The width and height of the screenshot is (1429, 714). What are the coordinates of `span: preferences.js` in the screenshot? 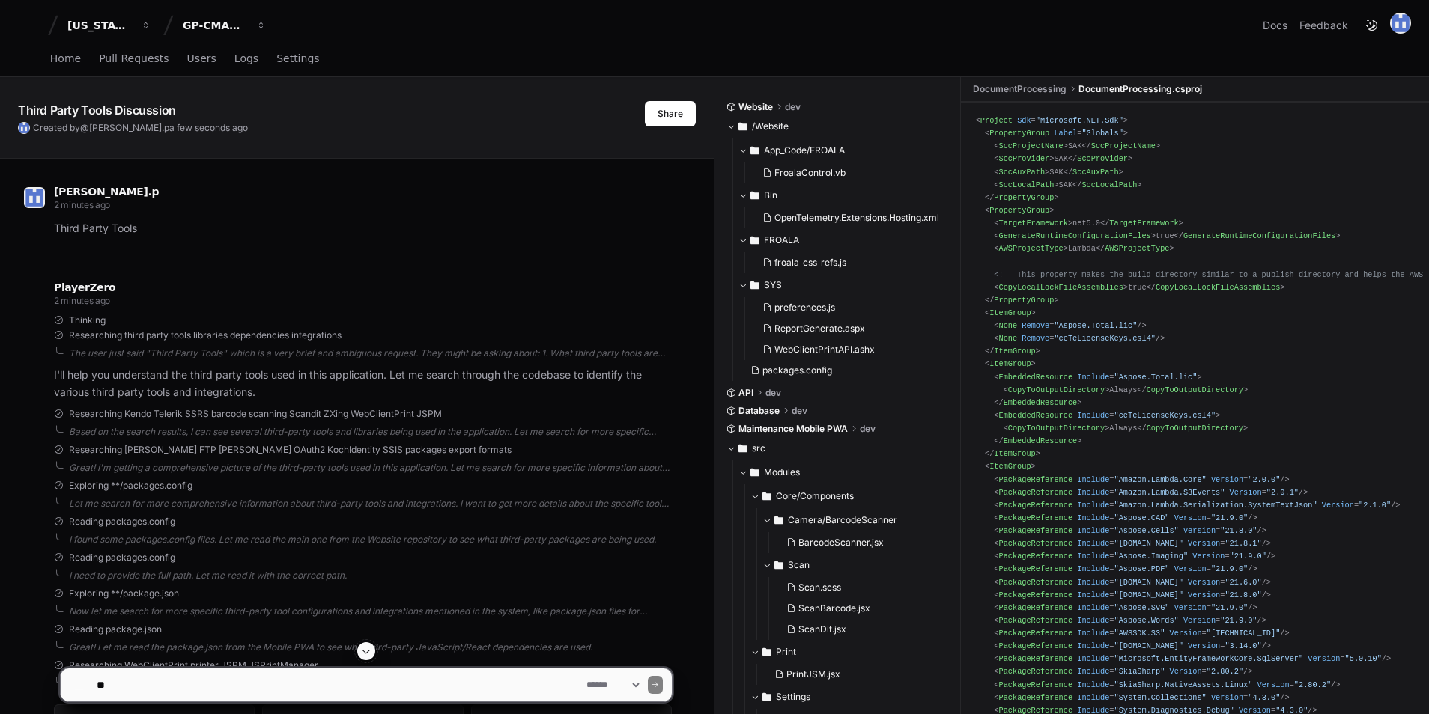 It's located at (804, 308).